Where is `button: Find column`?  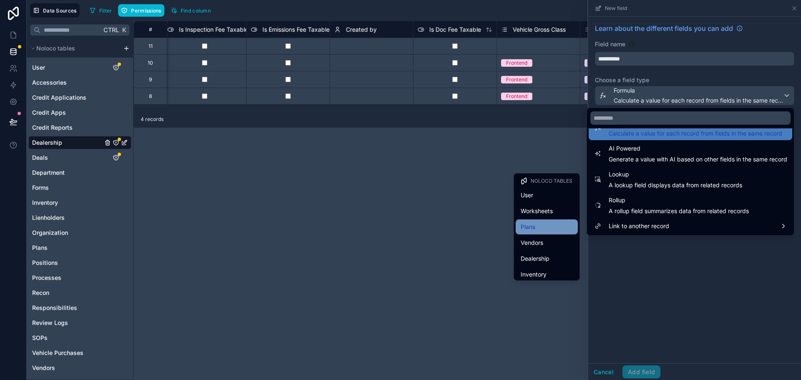 button: Find column is located at coordinates (191, 10).